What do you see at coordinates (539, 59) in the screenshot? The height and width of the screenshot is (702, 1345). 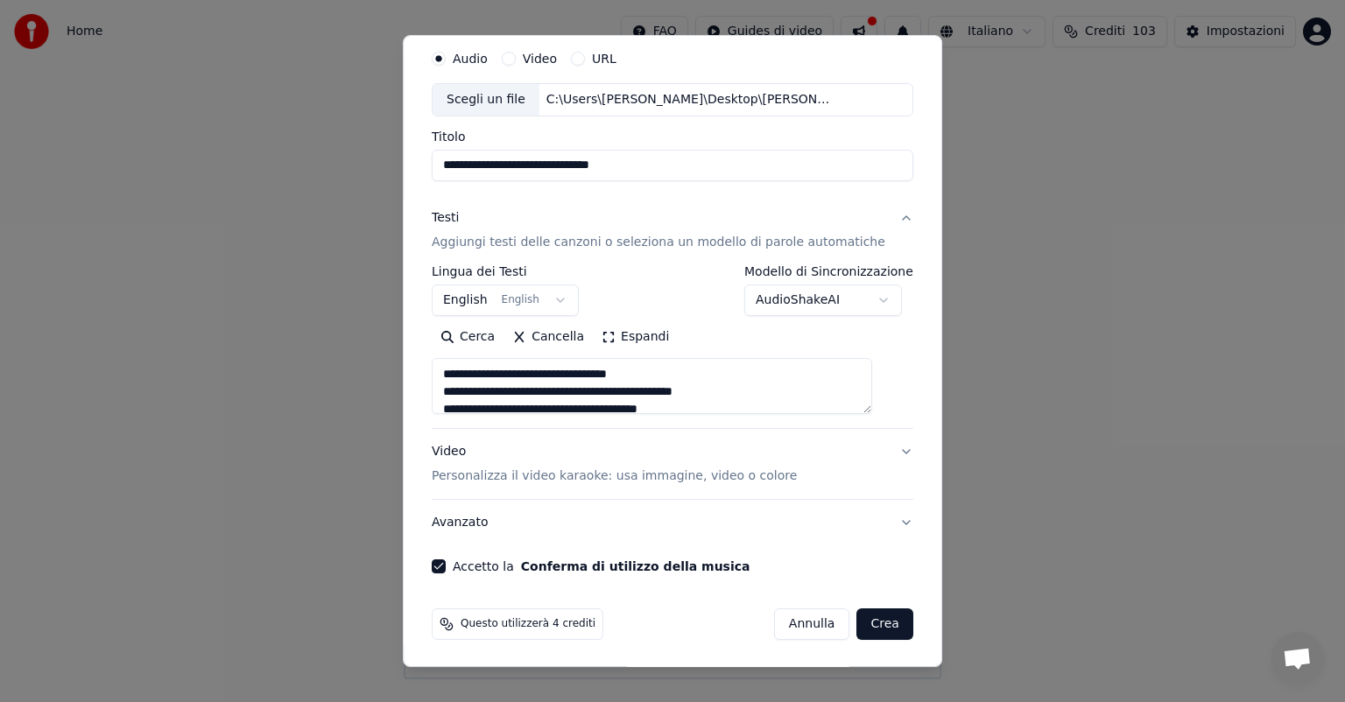 I see `label: Video` at bounding box center [539, 59].